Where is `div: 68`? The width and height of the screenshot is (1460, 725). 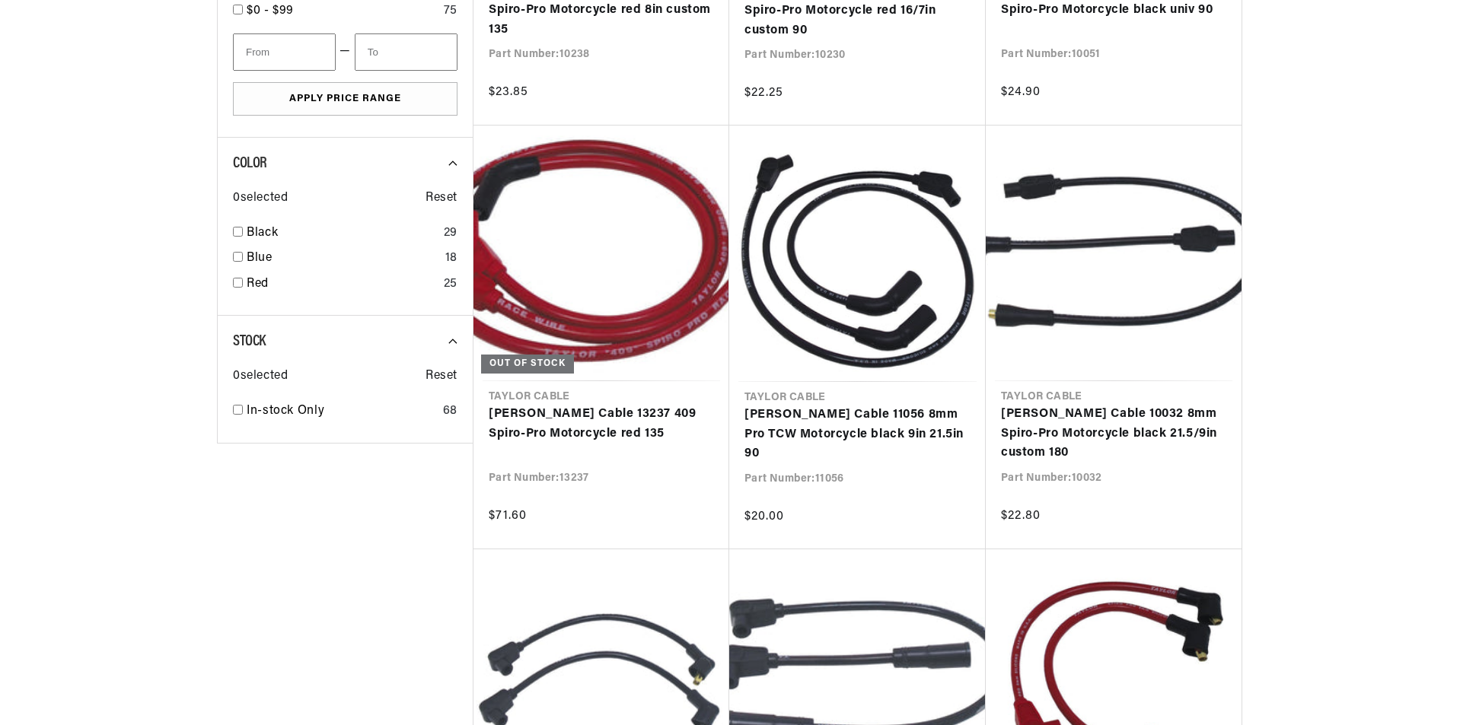
div: 68 is located at coordinates (450, 412).